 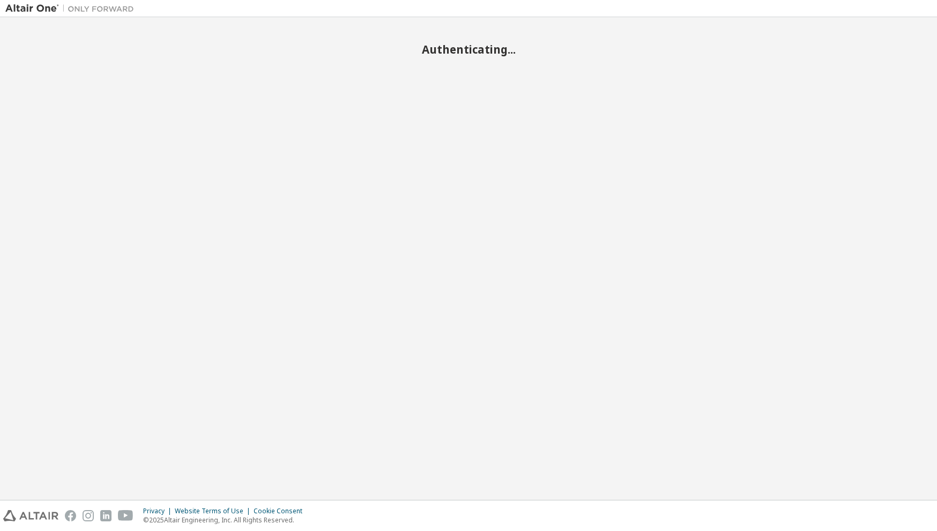 I want to click on img: Altair One, so click(x=72, y=9).